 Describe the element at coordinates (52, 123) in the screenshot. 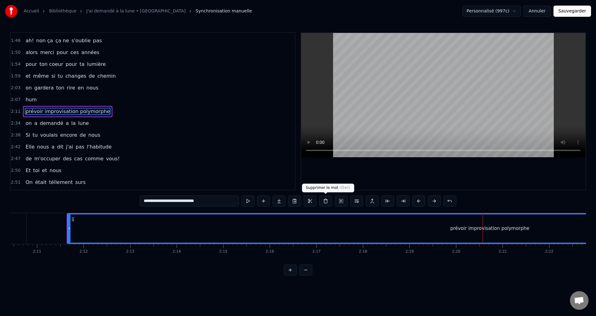

I see `span: demandé` at that location.